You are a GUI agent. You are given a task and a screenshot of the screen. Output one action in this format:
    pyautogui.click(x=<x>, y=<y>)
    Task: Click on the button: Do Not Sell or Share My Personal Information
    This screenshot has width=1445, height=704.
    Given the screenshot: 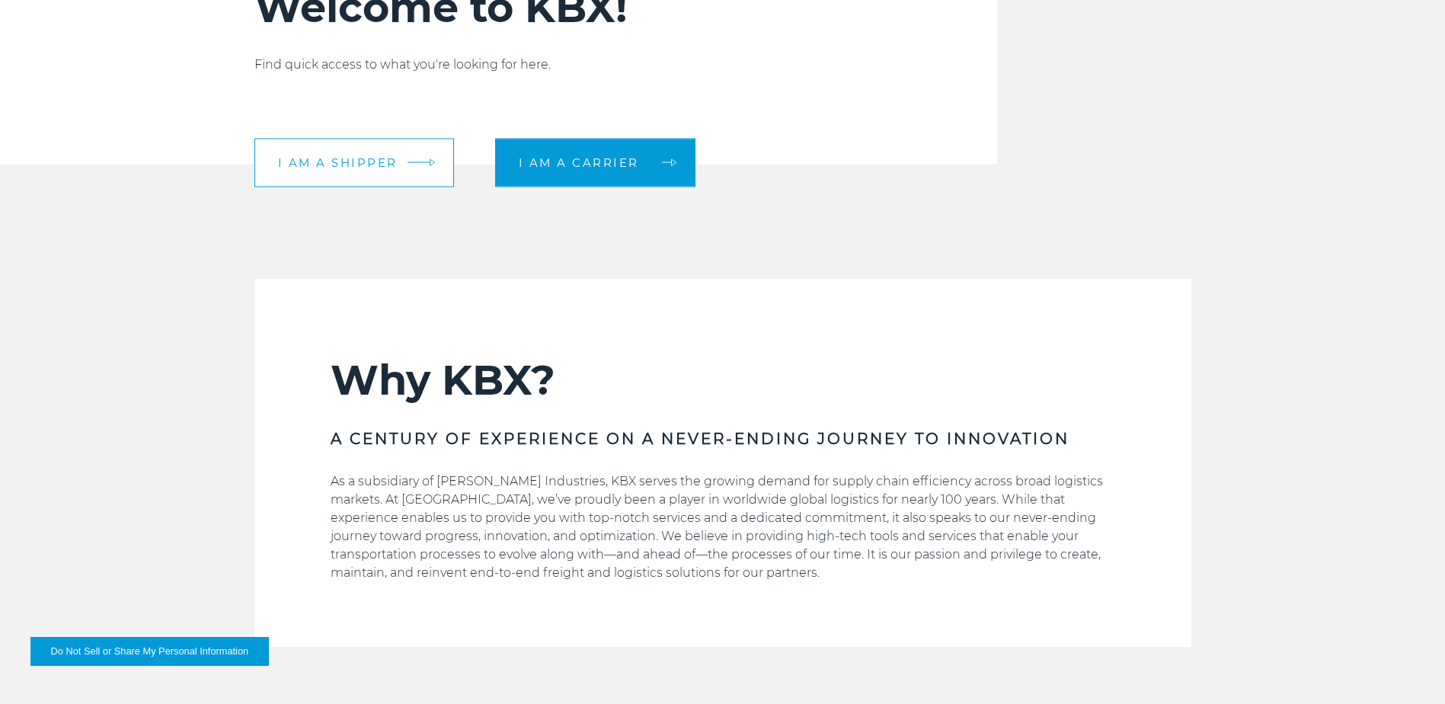 What is the action you would take?
    pyautogui.click(x=149, y=651)
    